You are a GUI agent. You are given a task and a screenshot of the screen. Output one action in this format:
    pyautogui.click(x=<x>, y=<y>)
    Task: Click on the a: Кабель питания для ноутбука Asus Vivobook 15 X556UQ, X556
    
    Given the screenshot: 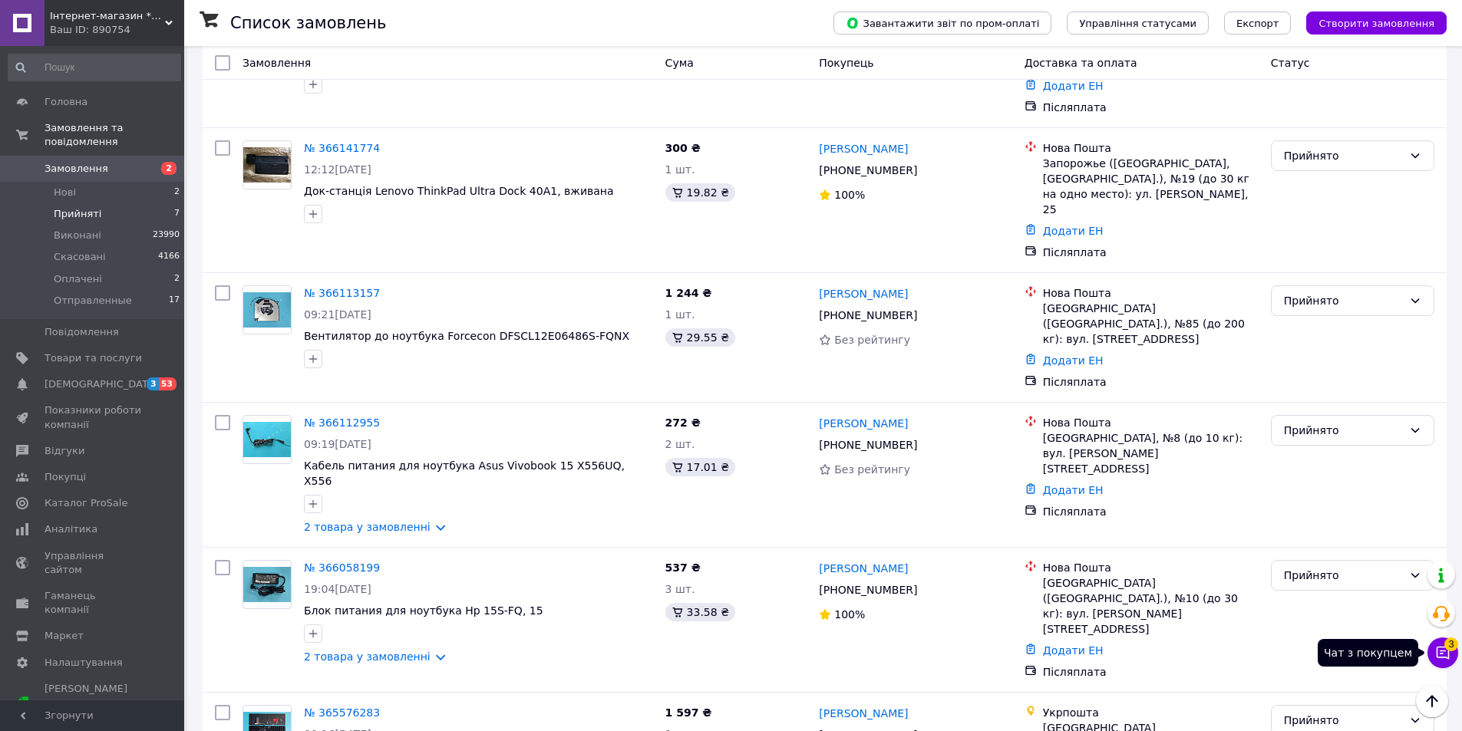 What is the action you would take?
    pyautogui.click(x=464, y=473)
    